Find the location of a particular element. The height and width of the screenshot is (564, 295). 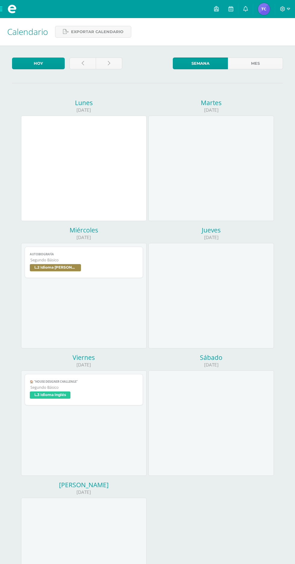

div: Sábado is located at coordinates (211, 358).